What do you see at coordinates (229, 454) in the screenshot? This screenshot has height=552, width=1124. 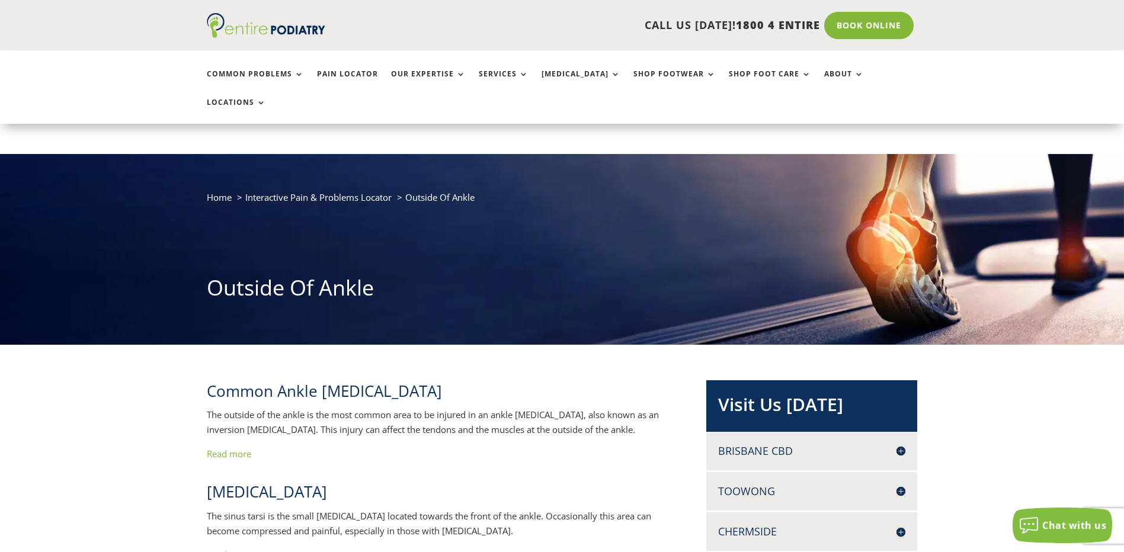 I see `a: Read more` at bounding box center [229, 454].